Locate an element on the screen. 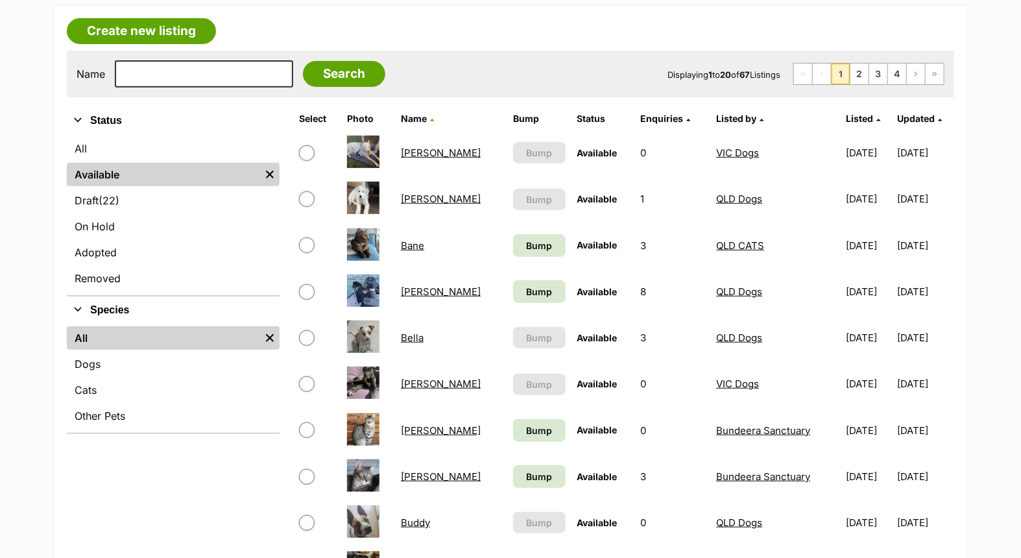  a: Removed is located at coordinates (173, 278).